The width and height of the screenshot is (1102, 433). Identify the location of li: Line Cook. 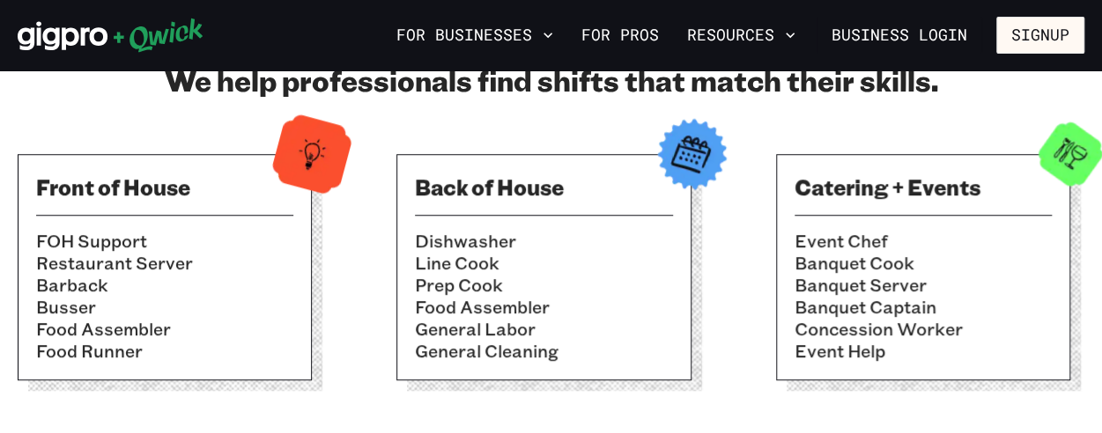
(543, 262).